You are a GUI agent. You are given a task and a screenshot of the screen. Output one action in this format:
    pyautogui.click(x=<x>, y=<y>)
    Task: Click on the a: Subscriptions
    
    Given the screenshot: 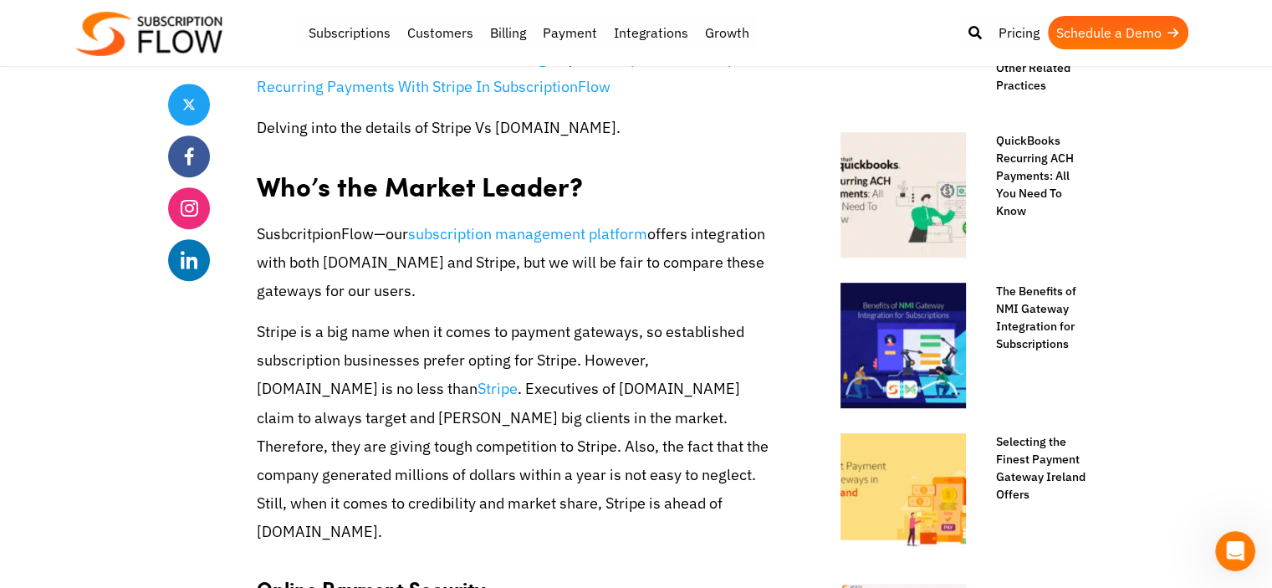 What is the action you would take?
    pyautogui.click(x=350, y=33)
    